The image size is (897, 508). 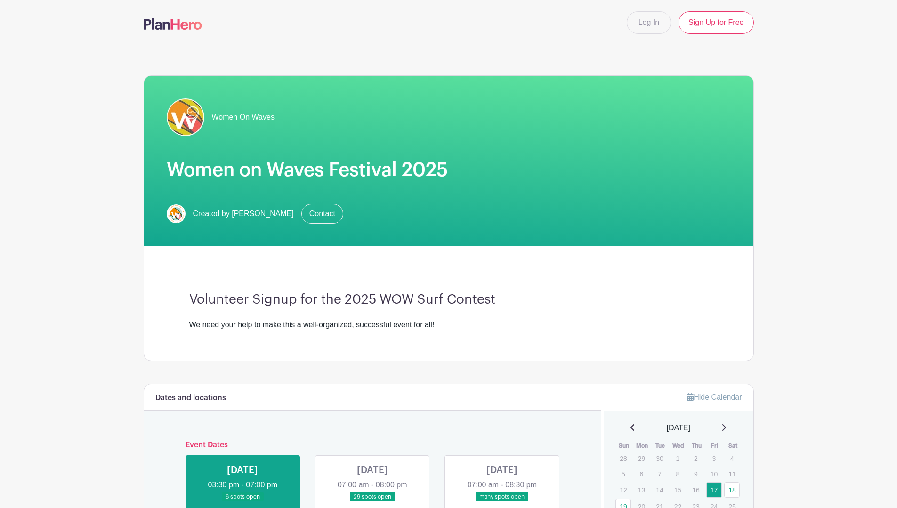 I want to click on th: Sun, so click(x=624, y=446).